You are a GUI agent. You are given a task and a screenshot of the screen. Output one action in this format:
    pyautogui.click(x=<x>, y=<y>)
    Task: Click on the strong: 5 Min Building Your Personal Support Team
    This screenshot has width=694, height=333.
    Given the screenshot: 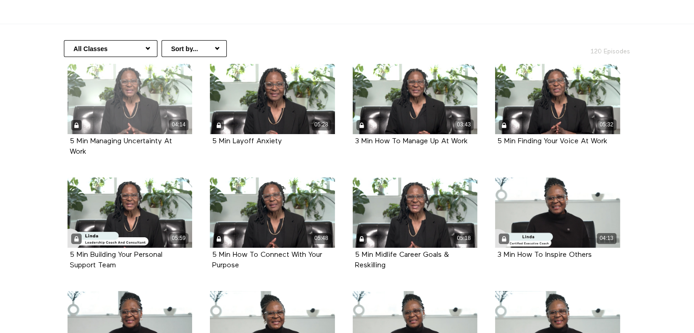 What is the action you would take?
    pyautogui.click(x=116, y=260)
    